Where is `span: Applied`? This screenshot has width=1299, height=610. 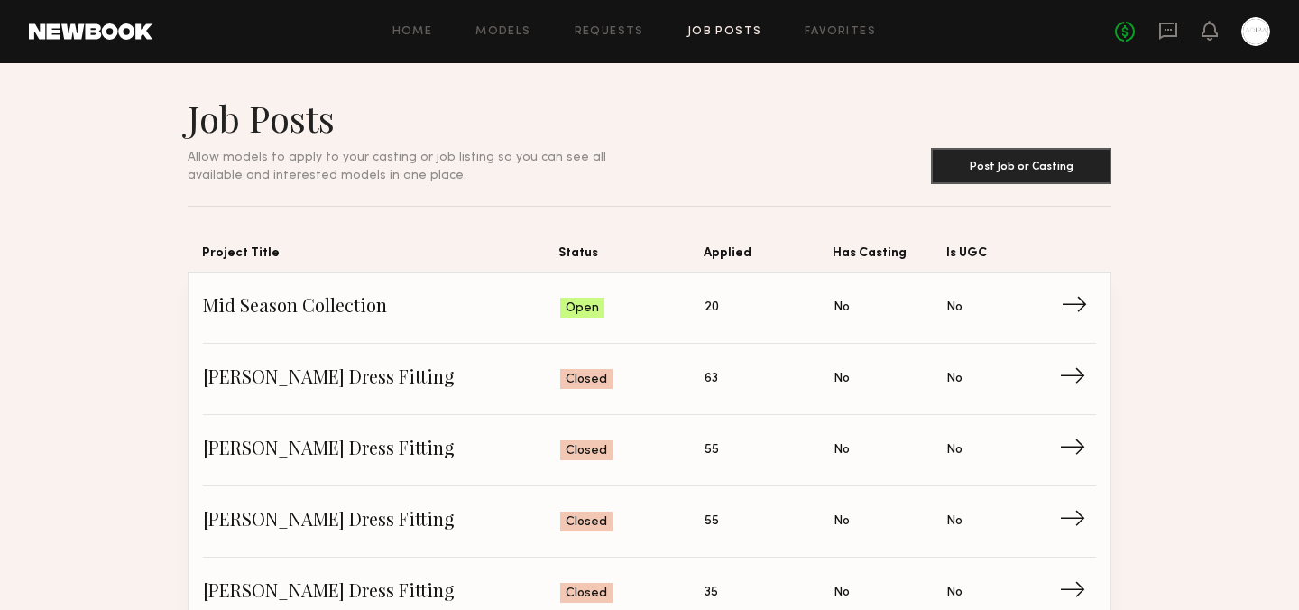
span: Applied is located at coordinates (767, 257).